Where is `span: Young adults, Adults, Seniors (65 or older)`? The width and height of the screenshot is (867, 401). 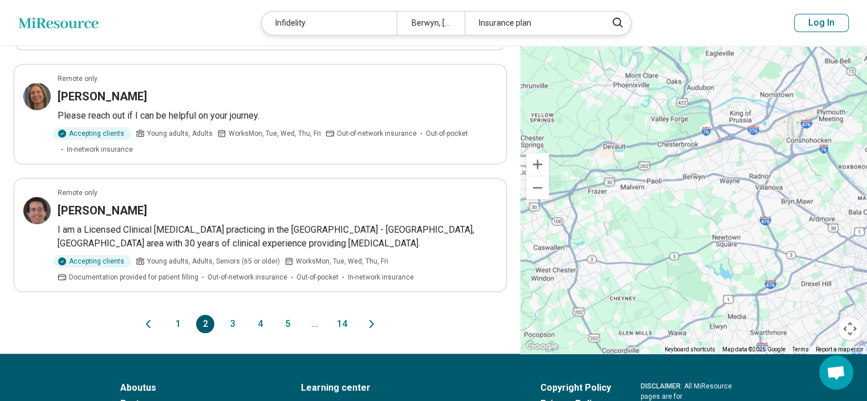
span: Young adults, Adults, Seniors (65 or older) is located at coordinates (213, 261).